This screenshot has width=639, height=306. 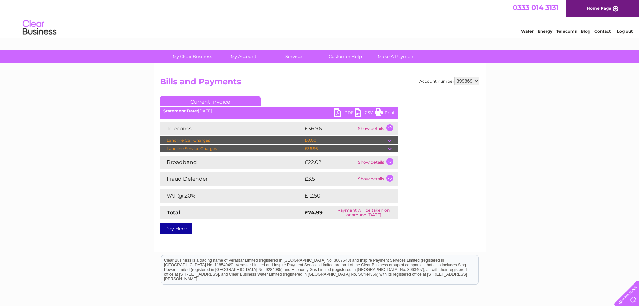 What do you see at coordinates (449, 81) in the screenshot?
I see `div: Account number` at bounding box center [449, 81].